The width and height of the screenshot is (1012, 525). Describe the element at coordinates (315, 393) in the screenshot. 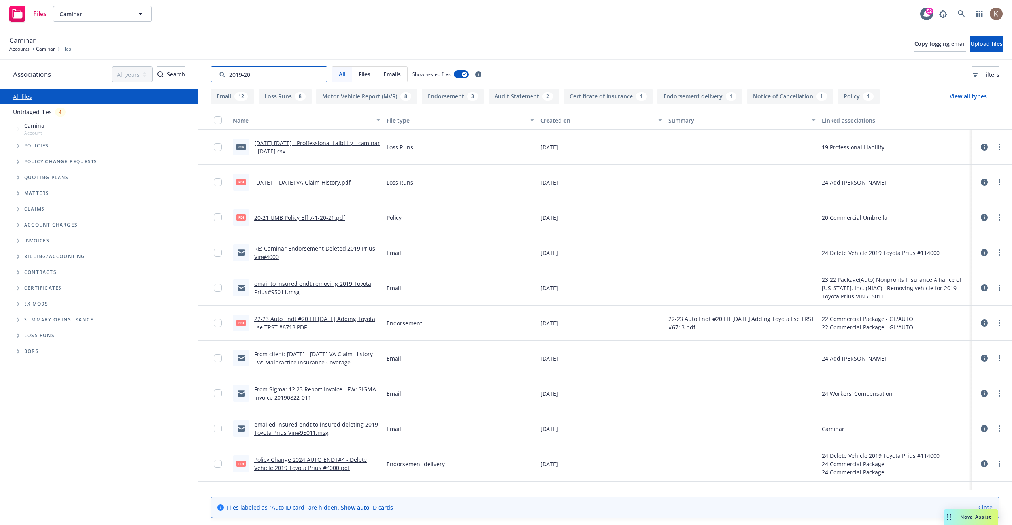

I see `a: From Sigma: 12.23 Report Invoice - FW: SIGMA Invoice 20190822-011` at that location.